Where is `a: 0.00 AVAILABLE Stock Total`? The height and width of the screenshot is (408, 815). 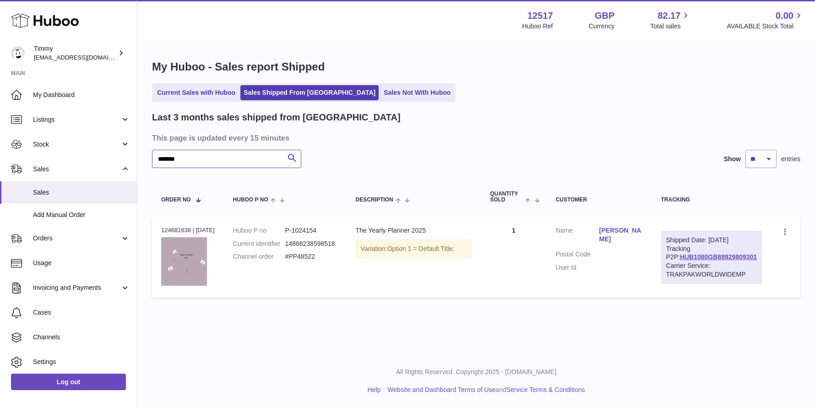
a: 0.00 AVAILABLE Stock Total is located at coordinates (765, 20).